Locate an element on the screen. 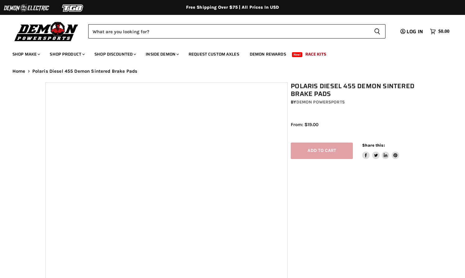 Image resolution: width=465 pixels, height=278 pixels. span: Polaris Diesel 455 Demon Sintered Brake Pads is located at coordinates (85, 71).